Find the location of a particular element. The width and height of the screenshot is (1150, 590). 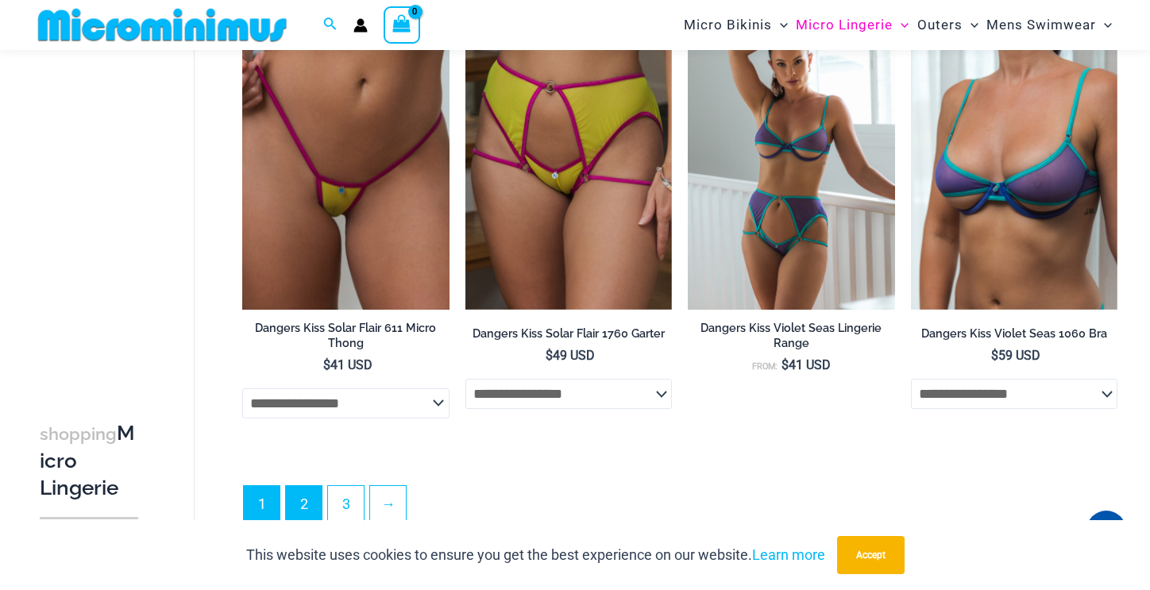

h2: Dangers Kiss Violet Seas Lingerie Range is located at coordinates (791, 335).